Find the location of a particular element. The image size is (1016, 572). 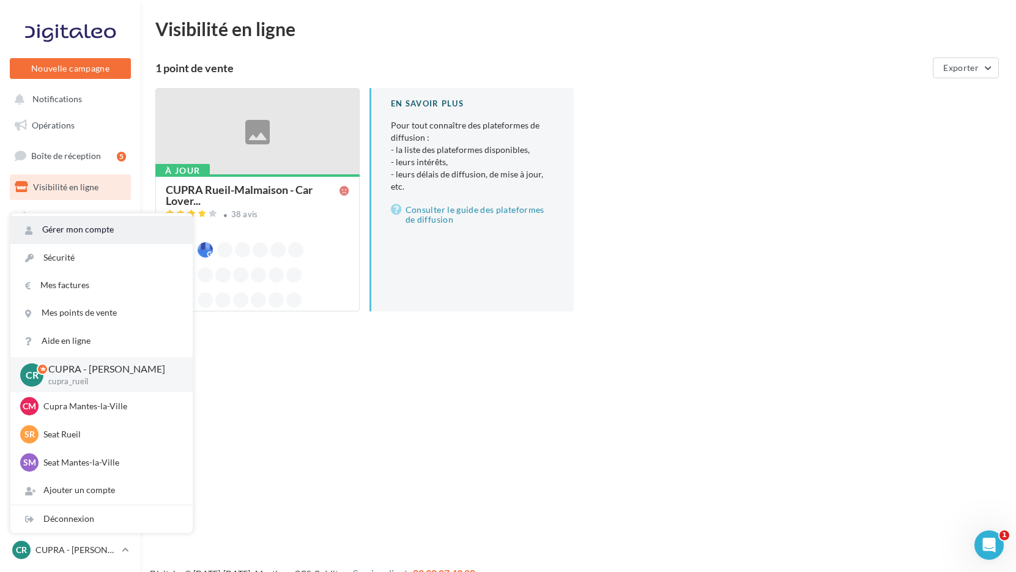

li: - la liste des plateformes disponibles, is located at coordinates (472, 150).